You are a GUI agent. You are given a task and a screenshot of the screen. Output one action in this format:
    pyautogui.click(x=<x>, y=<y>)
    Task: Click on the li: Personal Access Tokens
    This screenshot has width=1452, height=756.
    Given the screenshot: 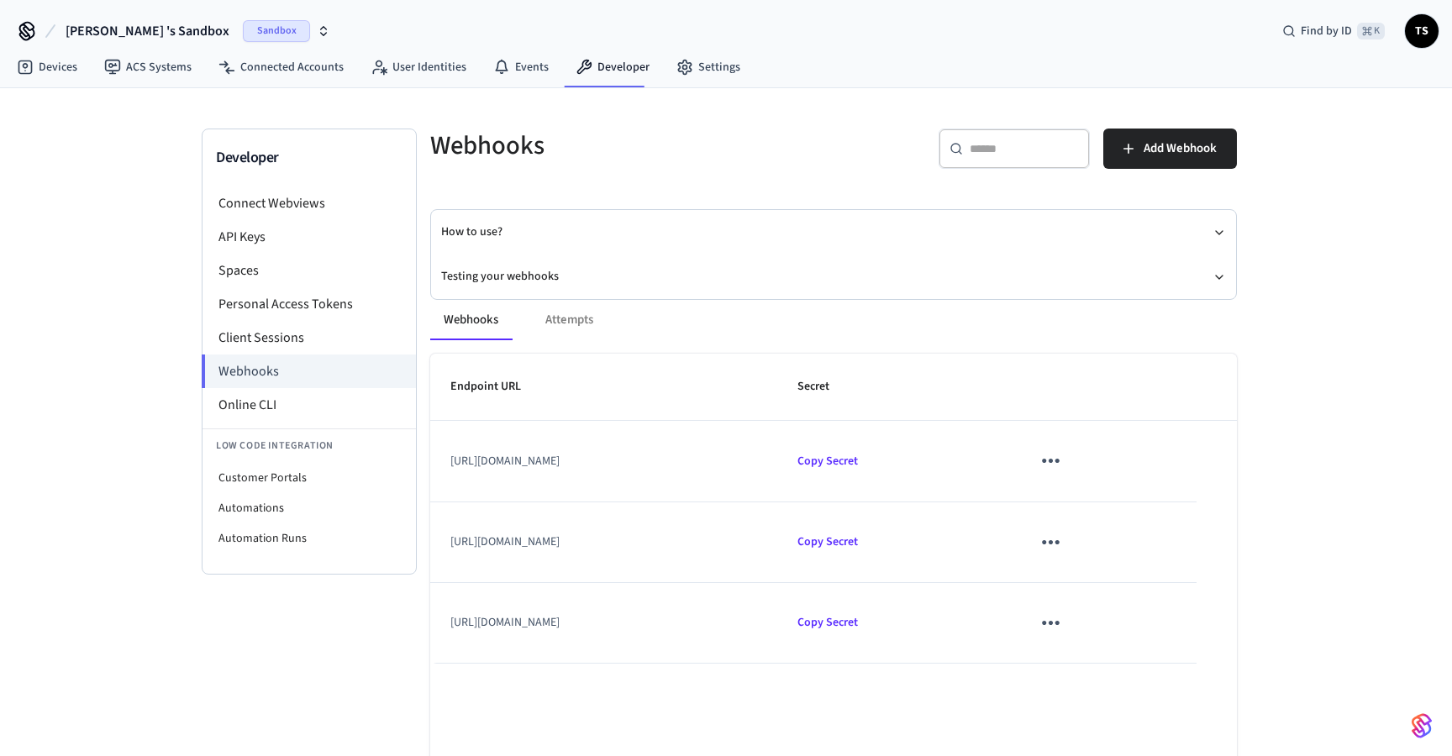 What is the action you would take?
    pyautogui.click(x=309, y=304)
    